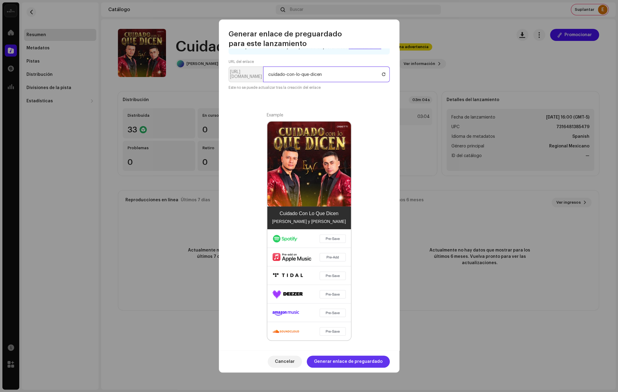 This screenshot has height=392, width=618. I want to click on button: Cancelar, so click(285, 361).